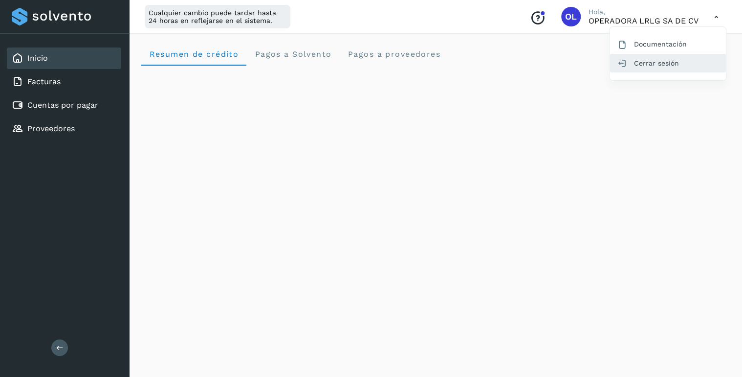 This screenshot has height=377, width=742. Describe the element at coordinates (63, 105) in the screenshot. I see `a: Cuentas por pagar` at that location.